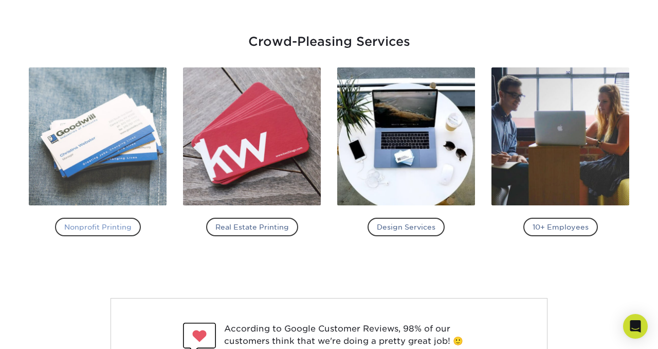 The width and height of the screenshot is (658, 349). Describe the element at coordinates (635, 326) in the screenshot. I see `div: Open Intercom Messenger` at that location.